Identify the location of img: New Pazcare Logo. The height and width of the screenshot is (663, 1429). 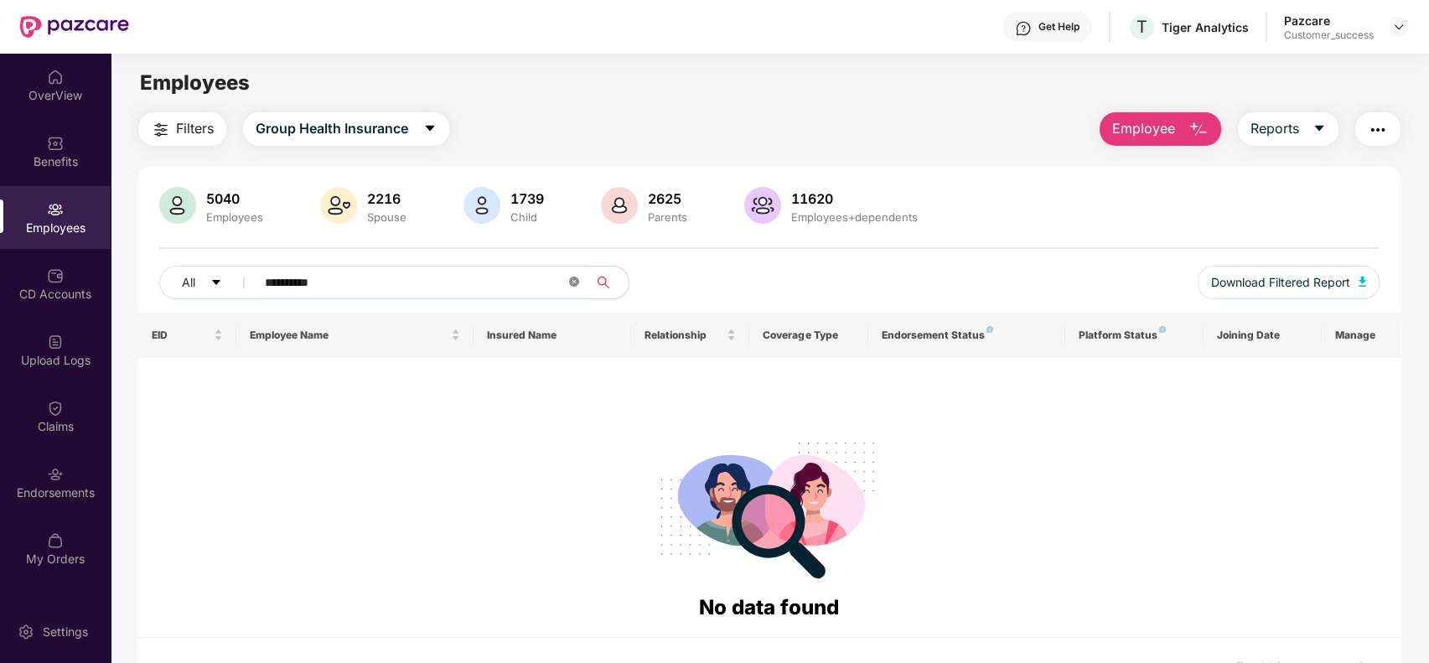
(75, 27).